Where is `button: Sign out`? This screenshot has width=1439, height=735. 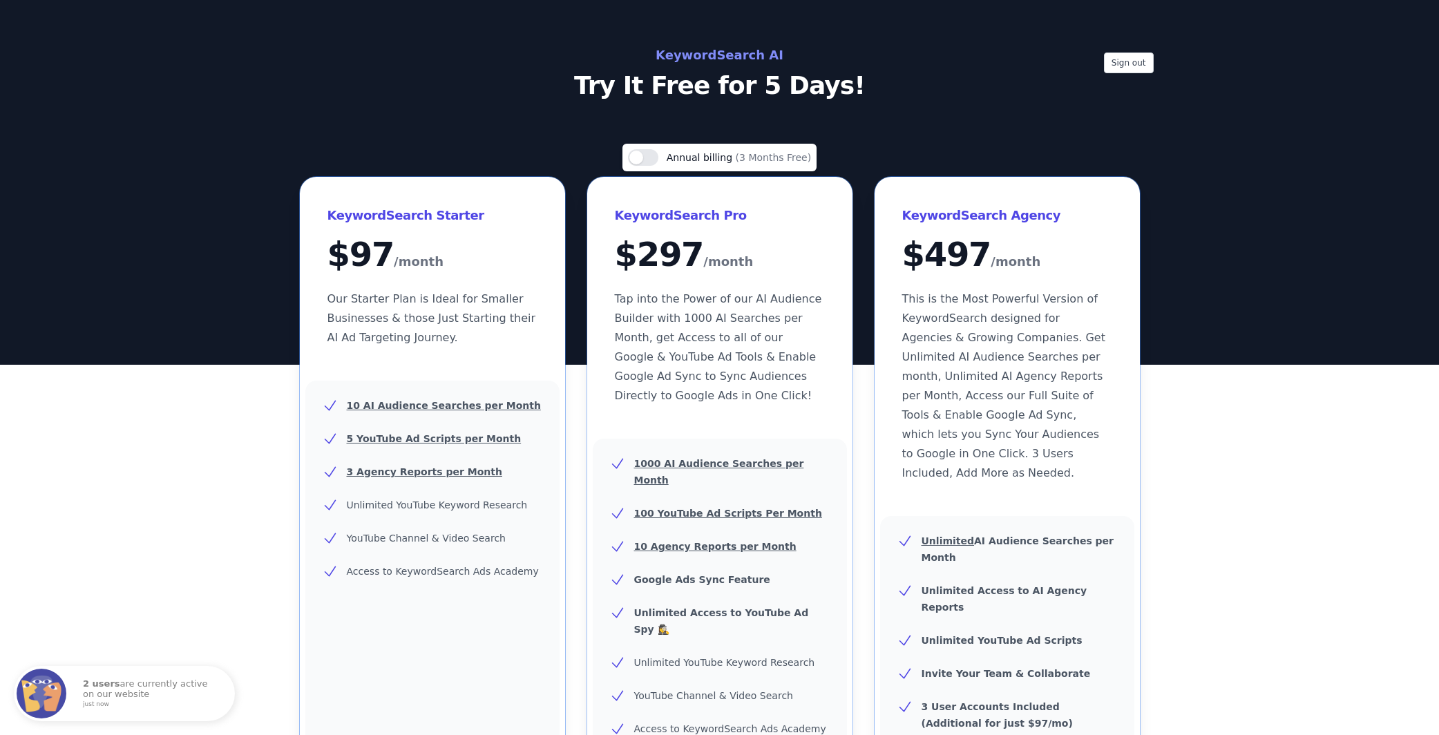
button: Sign out is located at coordinates (1129, 63).